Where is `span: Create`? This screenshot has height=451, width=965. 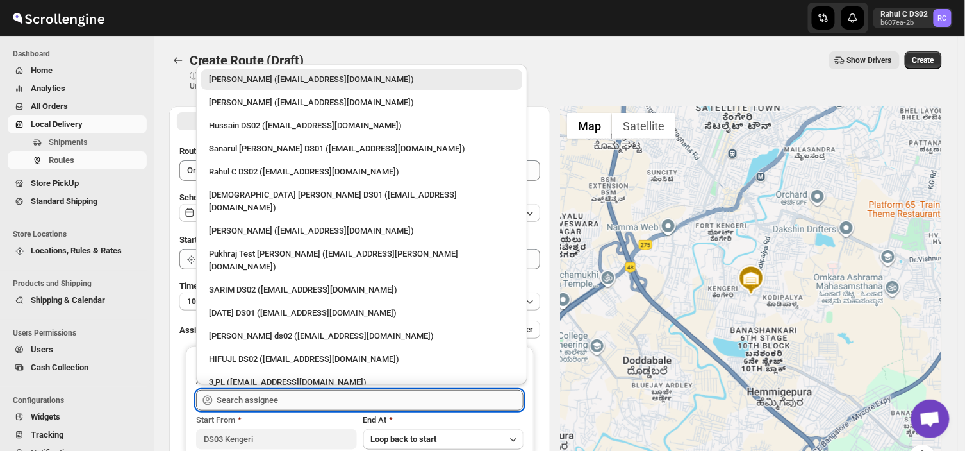
span: Create is located at coordinates (924, 60).